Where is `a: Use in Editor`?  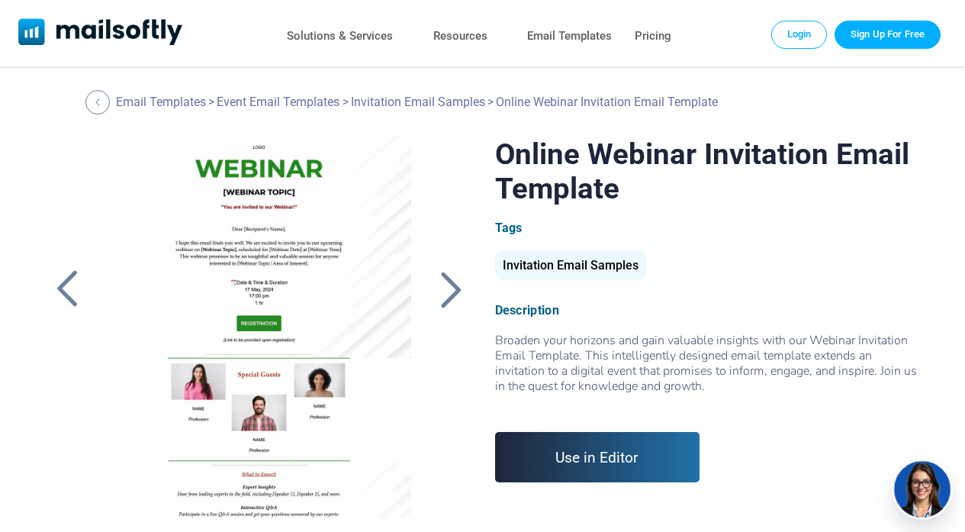 a: Use in Editor is located at coordinates (598, 457).